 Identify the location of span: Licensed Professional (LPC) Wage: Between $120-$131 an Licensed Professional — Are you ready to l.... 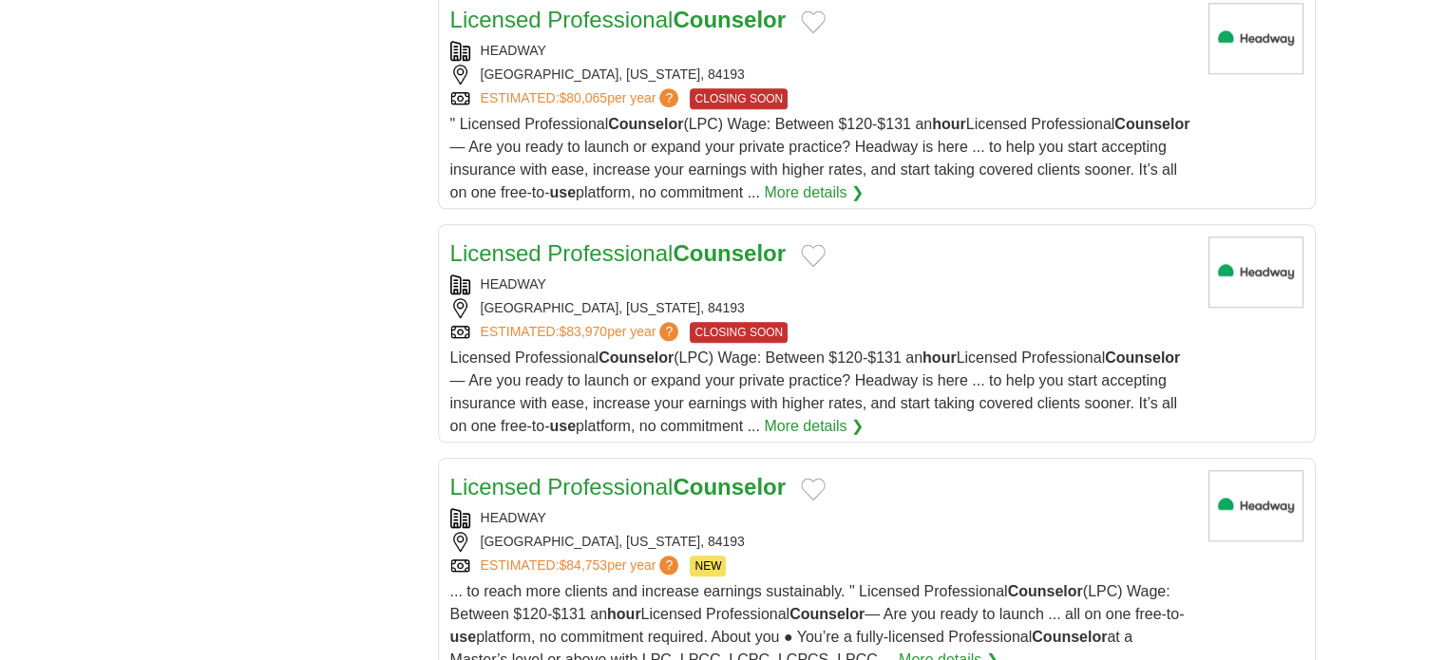
(815, 391).